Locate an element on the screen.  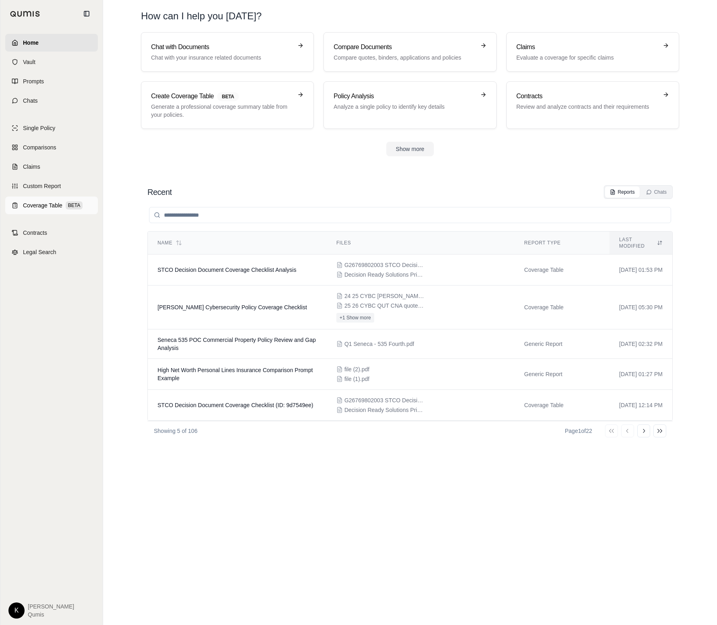
span: Chats is located at coordinates (30, 101).